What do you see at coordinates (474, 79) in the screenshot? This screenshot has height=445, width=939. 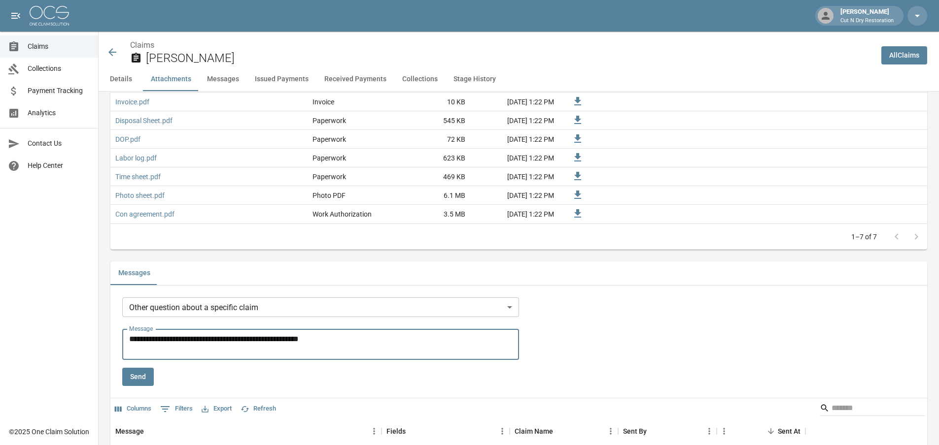 I see `button: Stage History` at bounding box center [474, 79].